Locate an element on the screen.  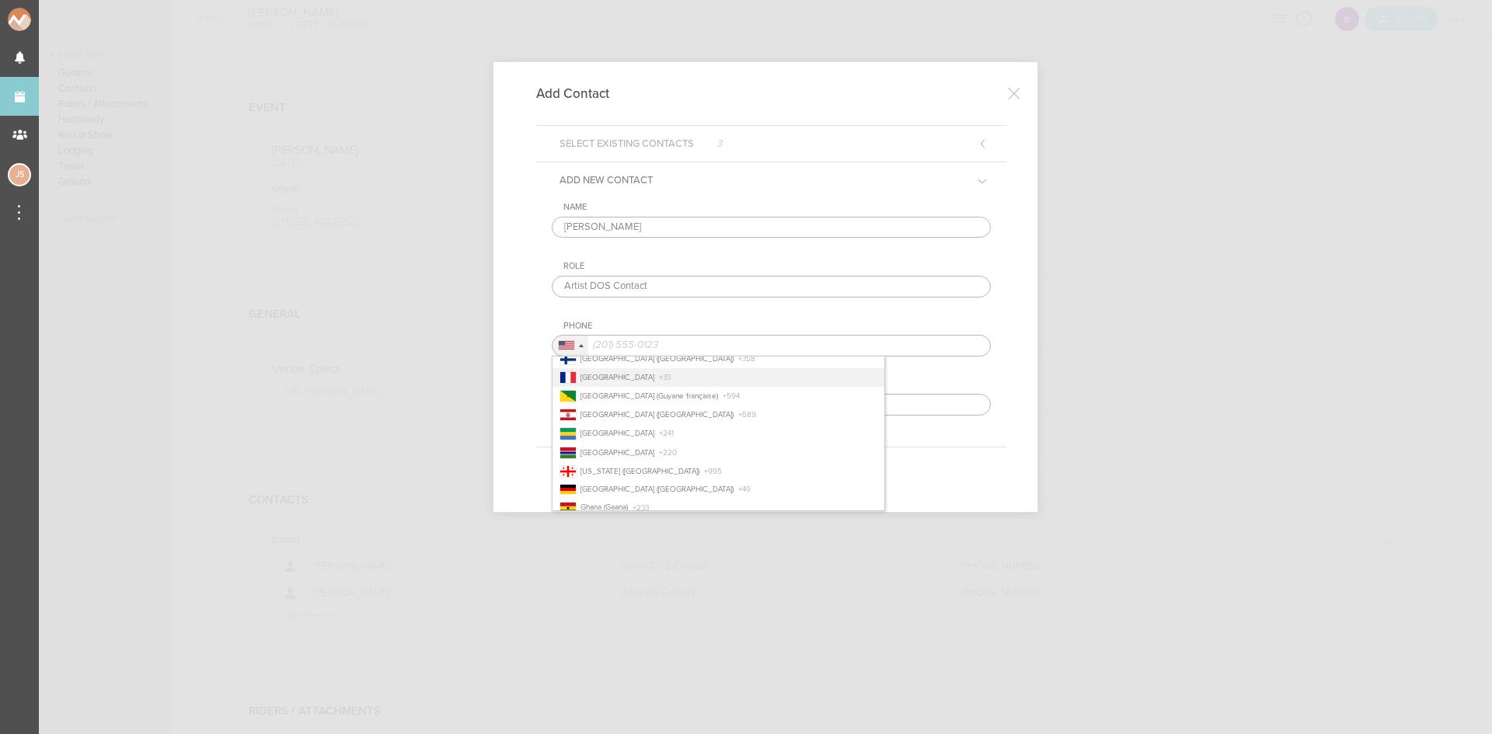
span: 3 is located at coordinates (720, 144).